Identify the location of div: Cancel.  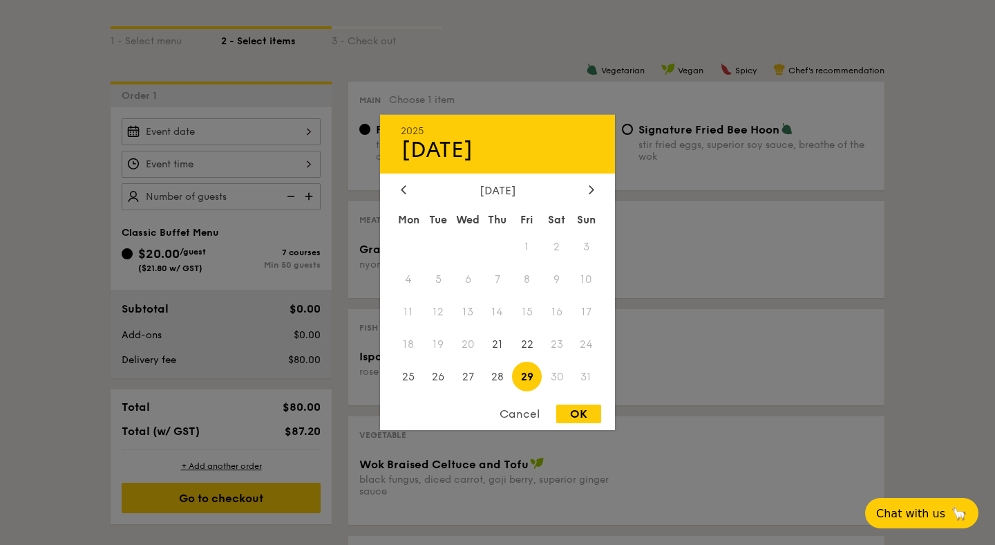
(520, 413).